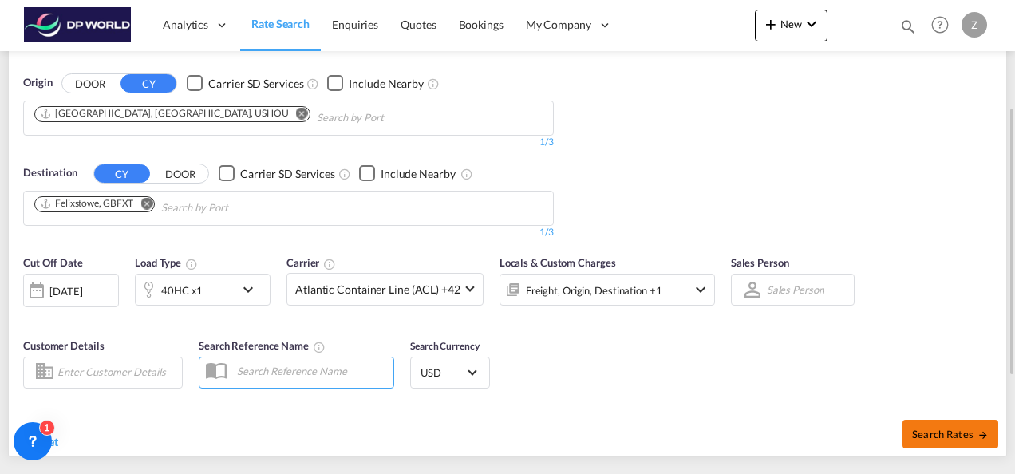 The height and width of the screenshot is (474, 1015). What do you see at coordinates (311, 371) in the screenshot?
I see `input: Search Reference Name` at bounding box center [311, 371].